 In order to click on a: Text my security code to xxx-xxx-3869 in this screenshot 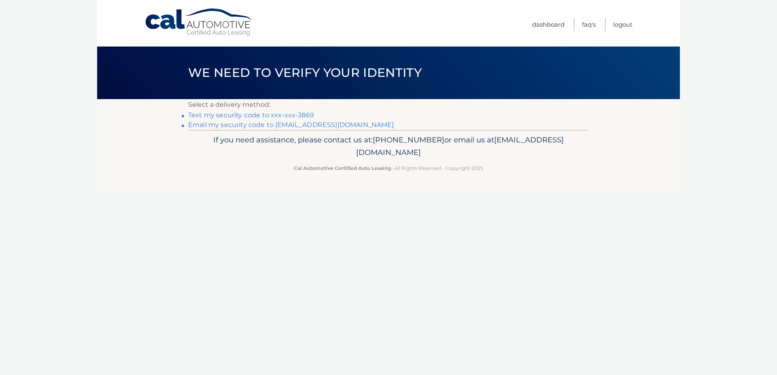, I will do `click(251, 115)`.